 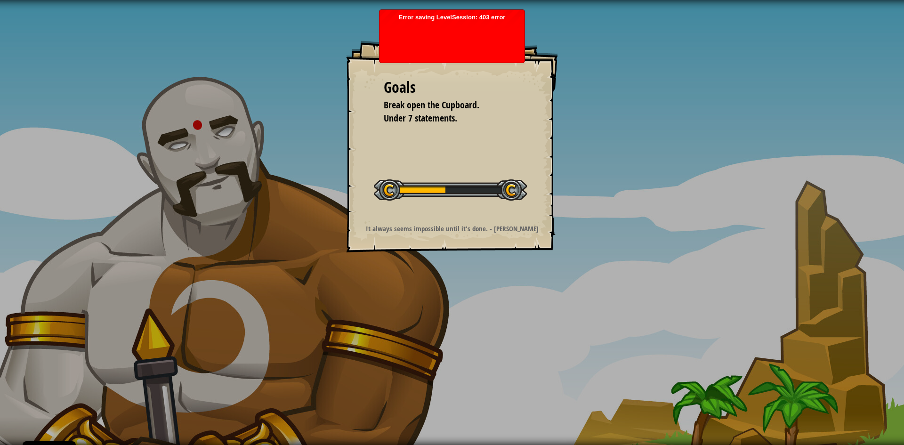 I want to click on li: Break open the Cupboard., so click(x=445, y=105).